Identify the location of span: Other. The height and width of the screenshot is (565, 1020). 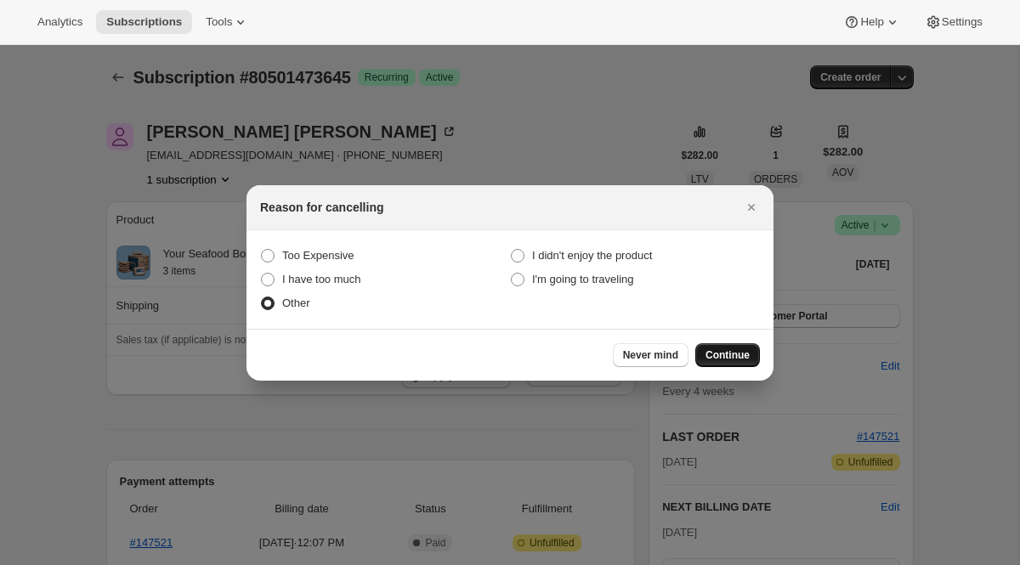
(296, 303).